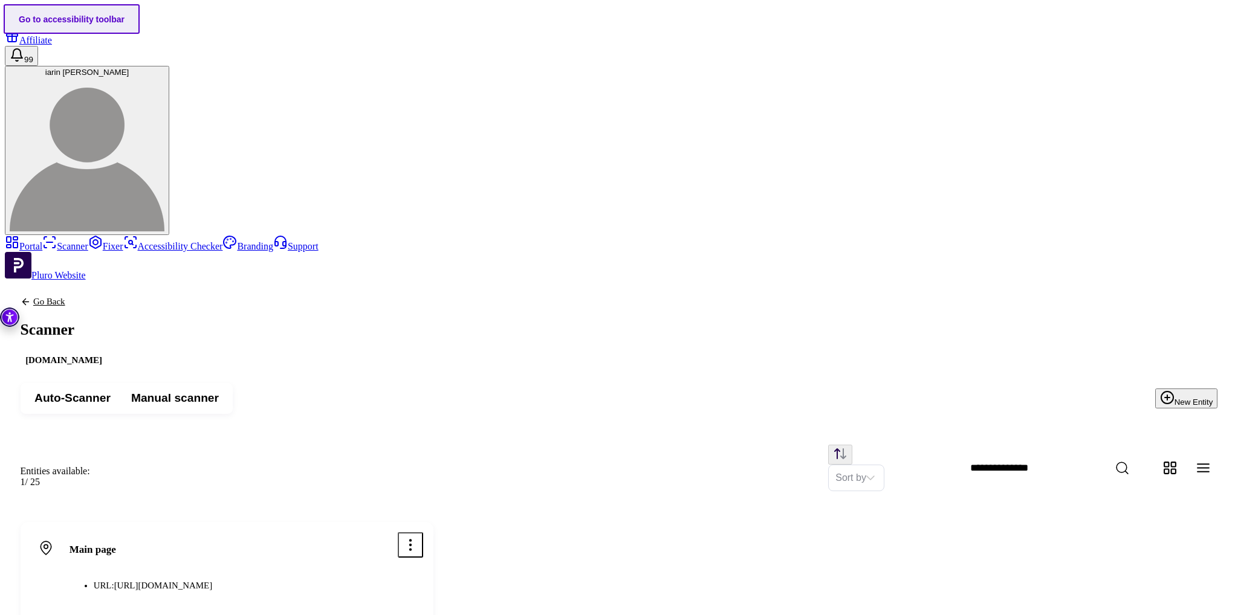 The image size is (1238, 615). I want to click on button: Open options menu, so click(410, 545).